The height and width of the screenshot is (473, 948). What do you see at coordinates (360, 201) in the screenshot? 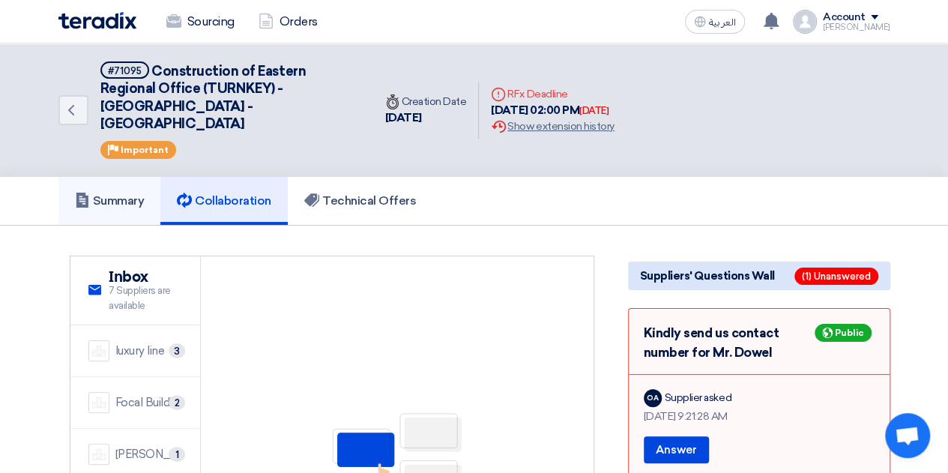
I see `h5: Technical Offers` at bounding box center [360, 201].